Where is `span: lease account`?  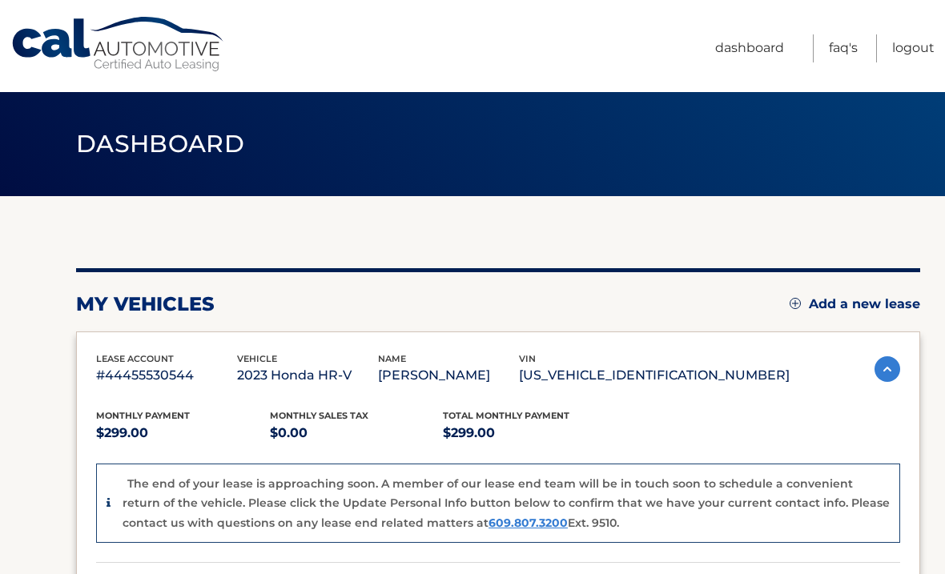
span: lease account is located at coordinates (135, 359).